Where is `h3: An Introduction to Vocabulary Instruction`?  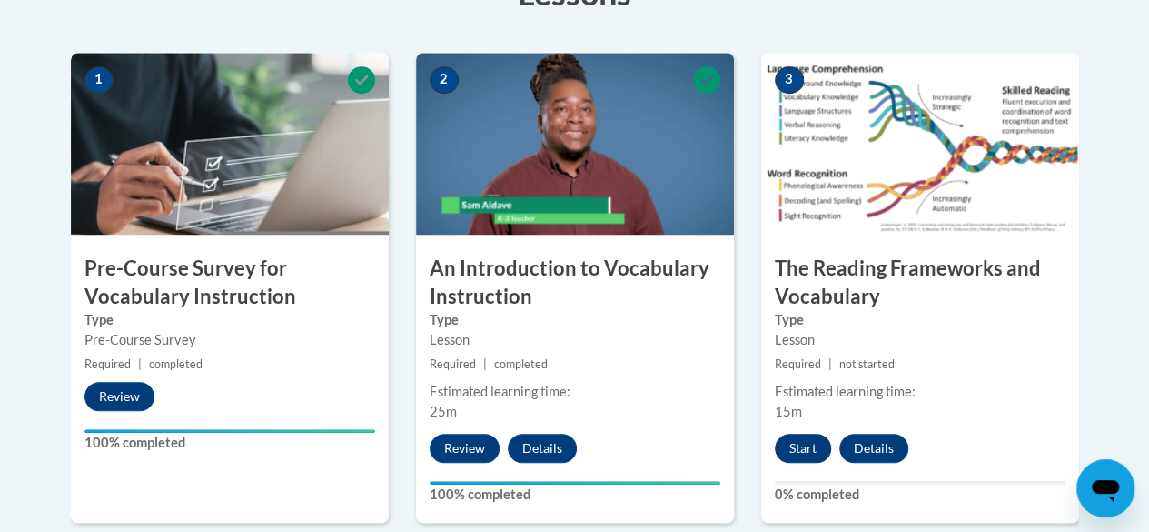 h3: An Introduction to Vocabulary Instruction is located at coordinates (575, 283).